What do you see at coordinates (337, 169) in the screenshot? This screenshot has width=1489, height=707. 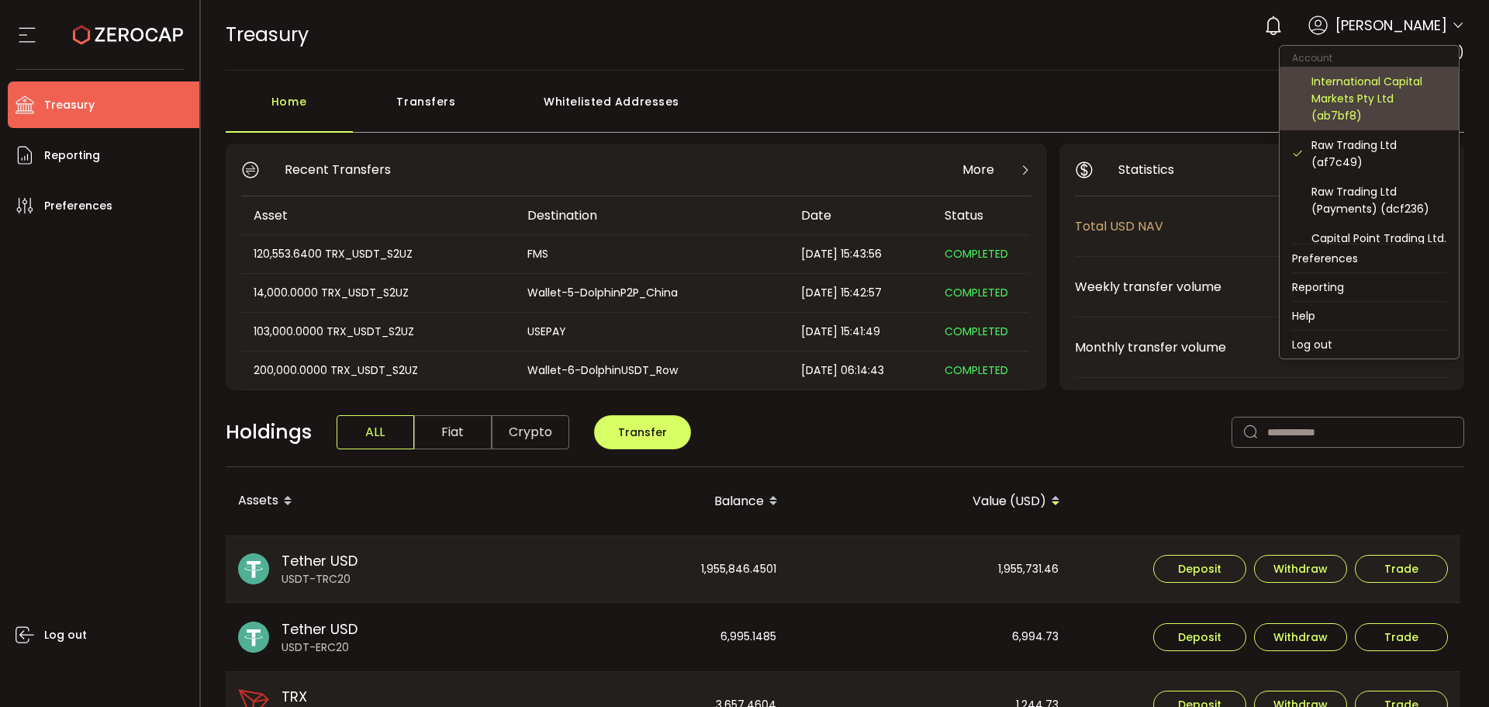 I see `span: Recent Transfers` at bounding box center [337, 169].